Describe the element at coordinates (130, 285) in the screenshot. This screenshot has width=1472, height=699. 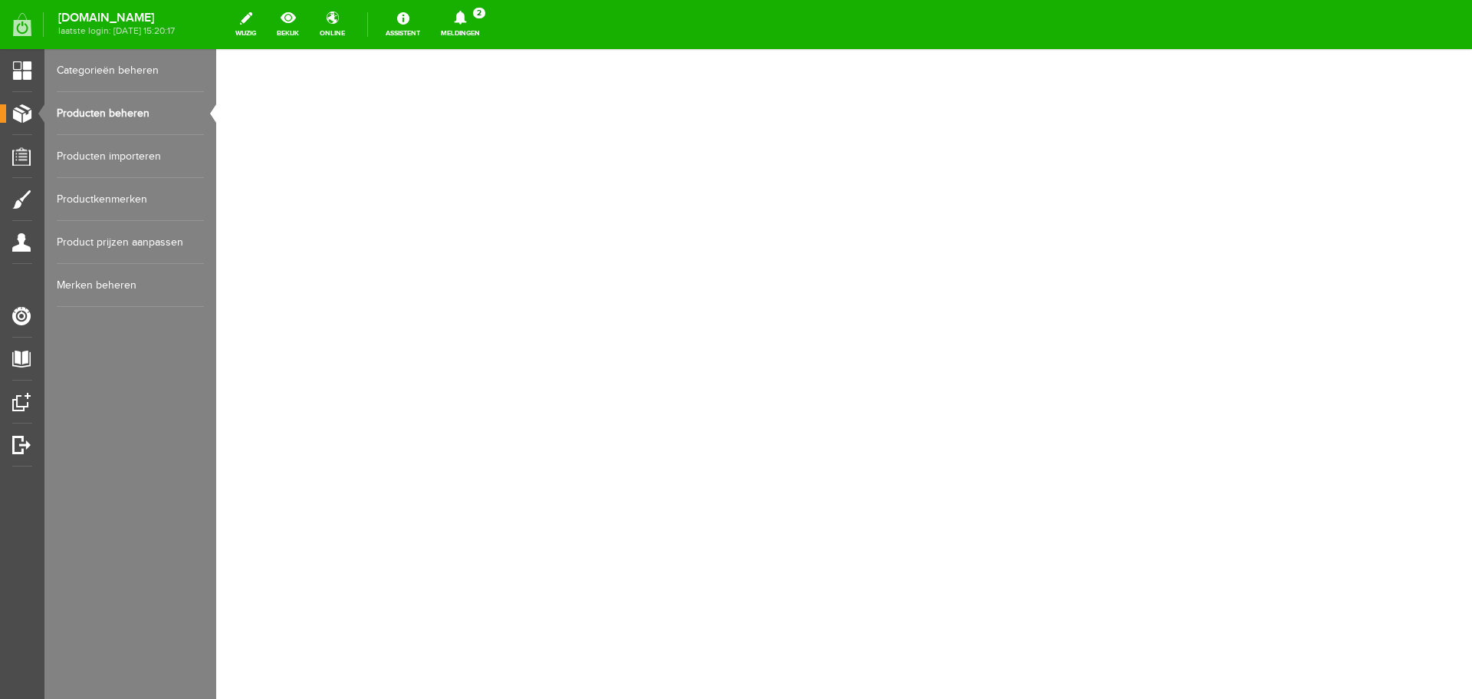
I see `a: Merken beheren` at that location.